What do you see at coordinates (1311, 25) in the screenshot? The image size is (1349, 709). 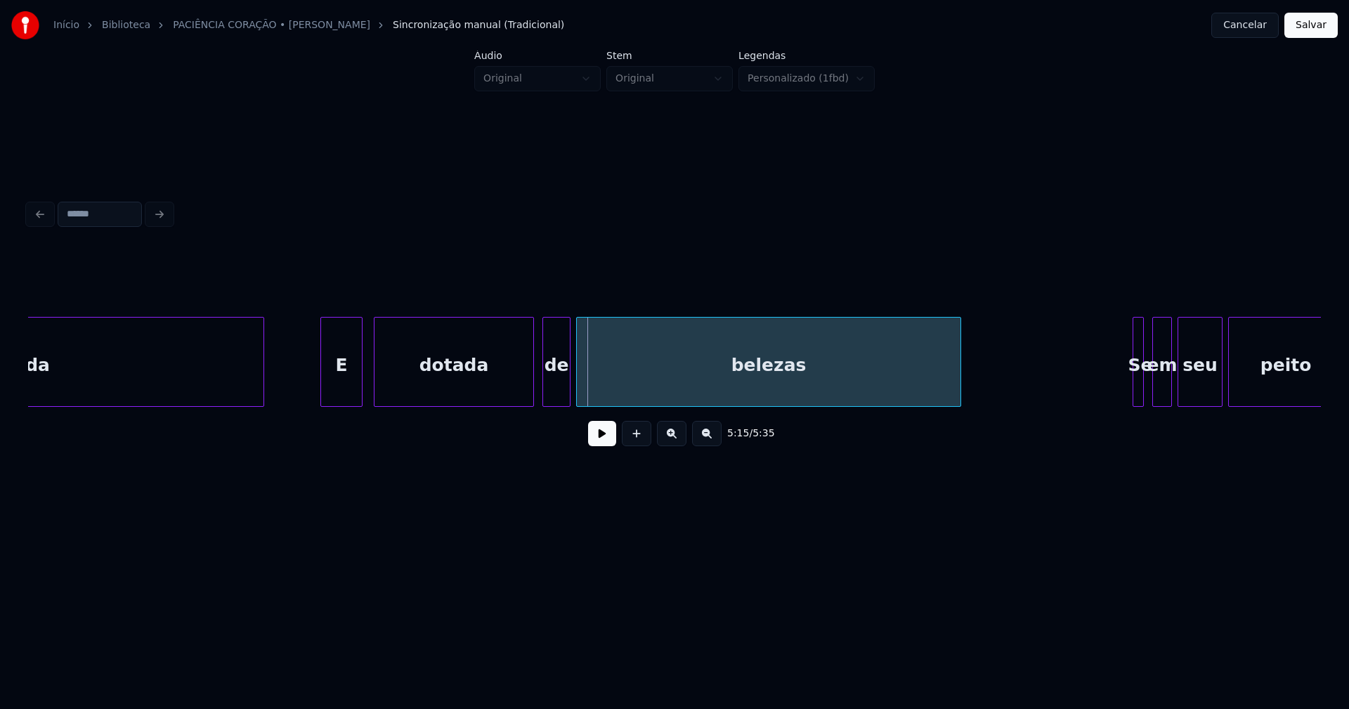 I see `button: Salvar` at bounding box center [1311, 25].